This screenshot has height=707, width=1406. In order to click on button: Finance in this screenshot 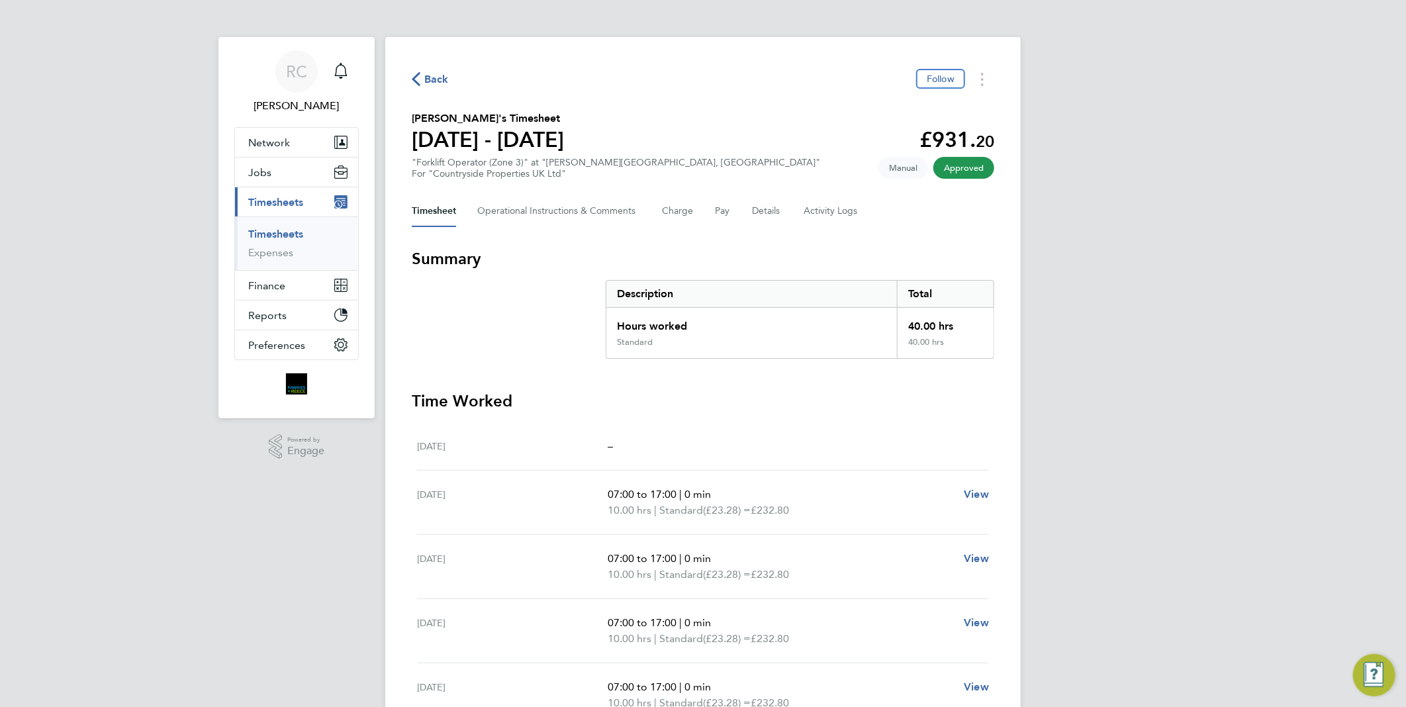, I will do `click(297, 285)`.